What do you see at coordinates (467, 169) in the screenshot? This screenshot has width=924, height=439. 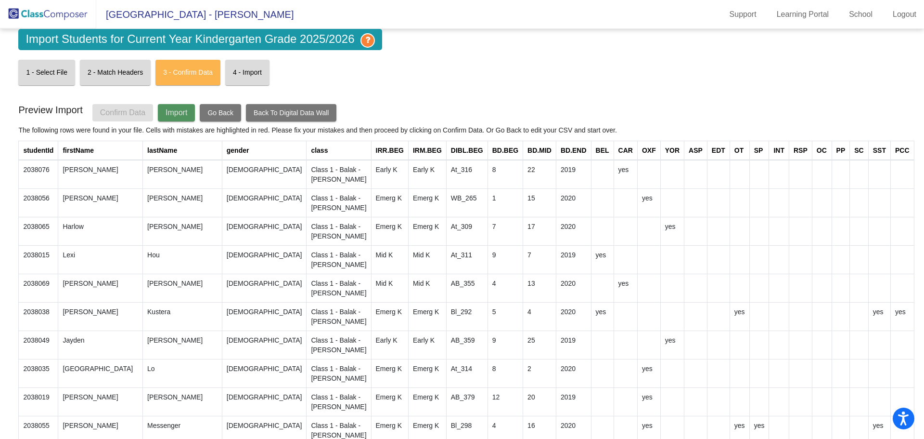 I see `p: At_316` at bounding box center [467, 169].